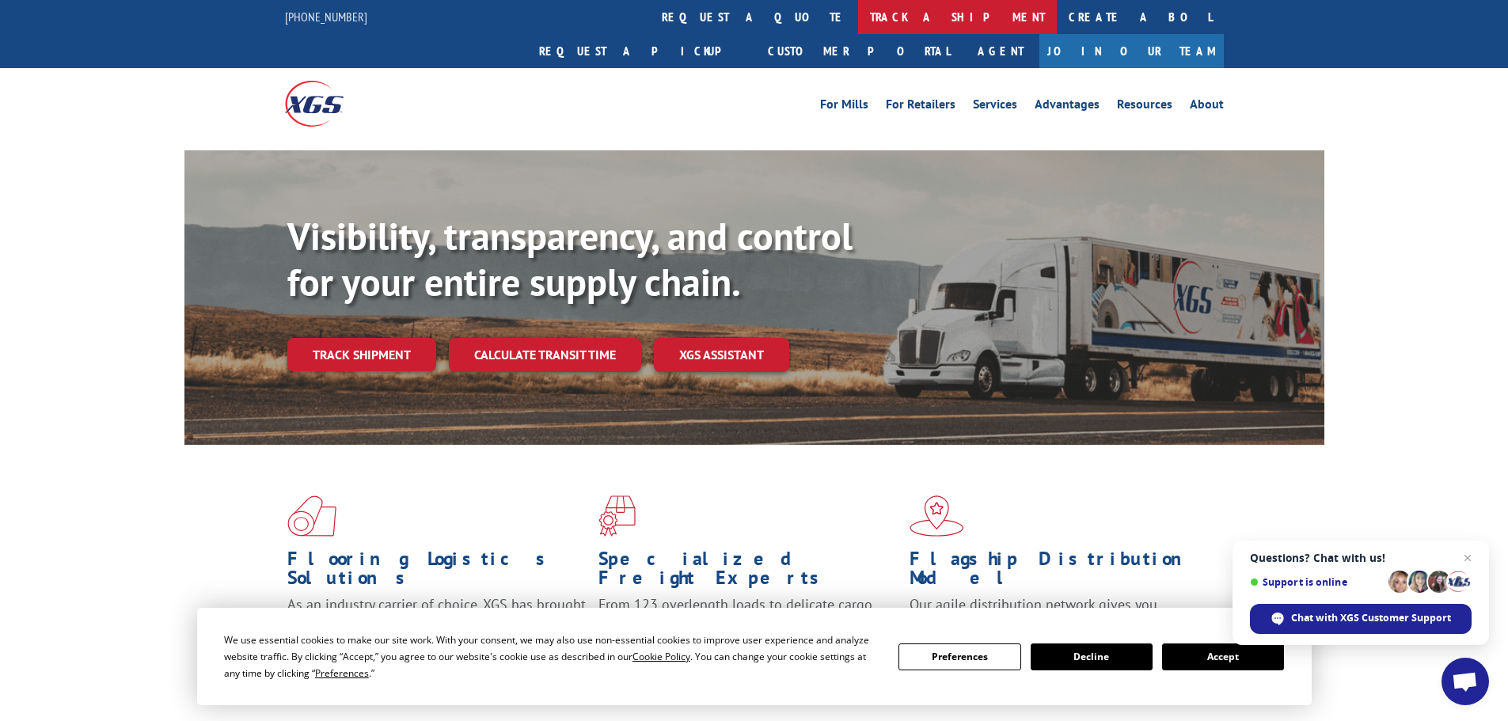 The height and width of the screenshot is (721, 1508). I want to click on button: Decline, so click(1091, 657).